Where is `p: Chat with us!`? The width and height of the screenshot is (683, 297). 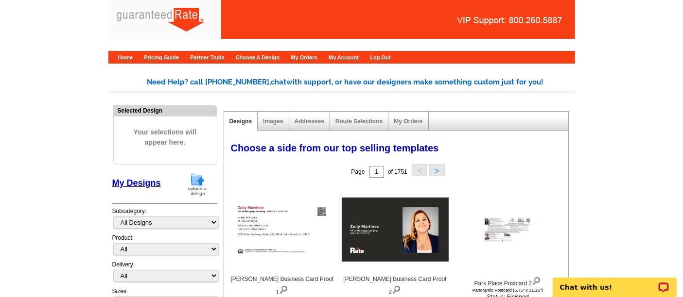 p: Chat with us! is located at coordinates (62, 21).